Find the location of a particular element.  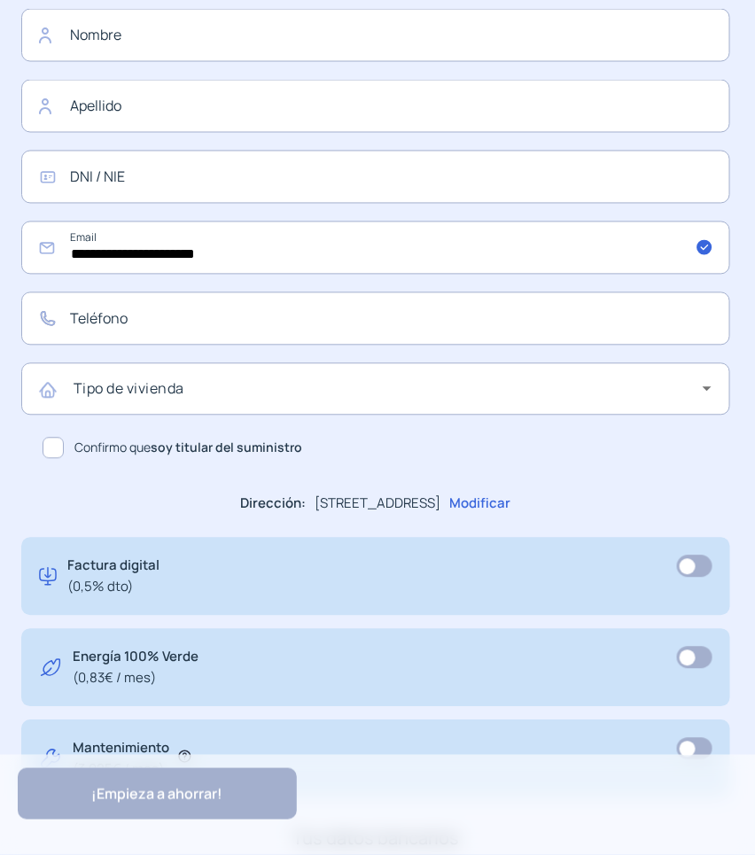

p: Factura digital is located at coordinates (113, 577).